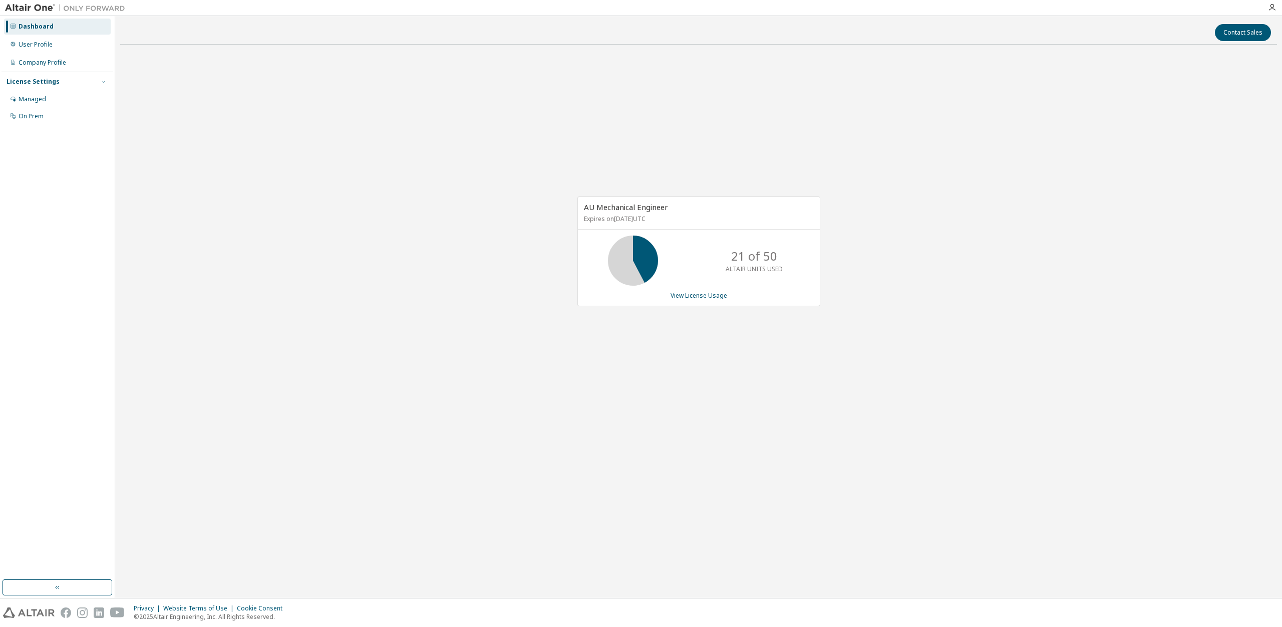 The width and height of the screenshot is (1282, 627). I want to click on a: View License Usage, so click(699, 295).